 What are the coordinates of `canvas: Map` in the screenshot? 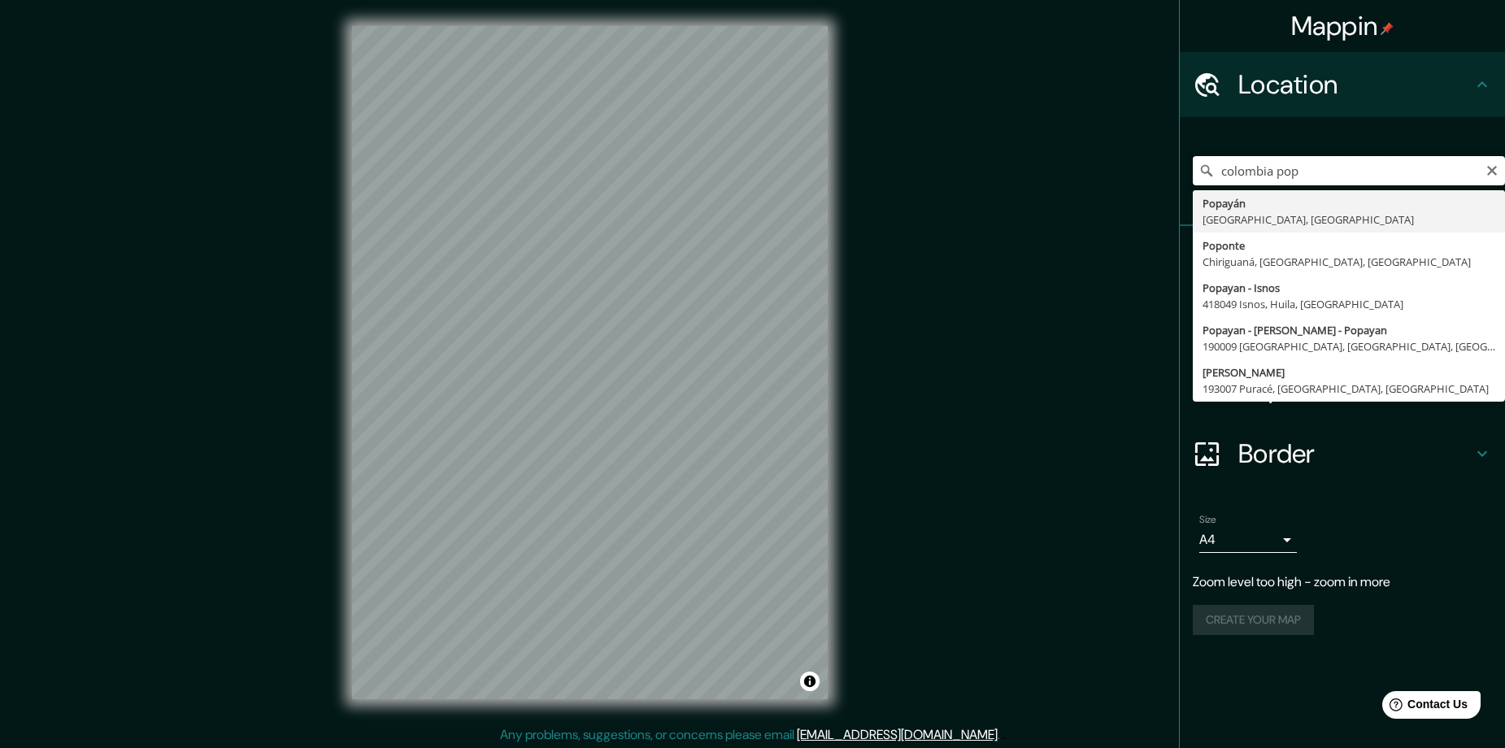 It's located at (590, 363).